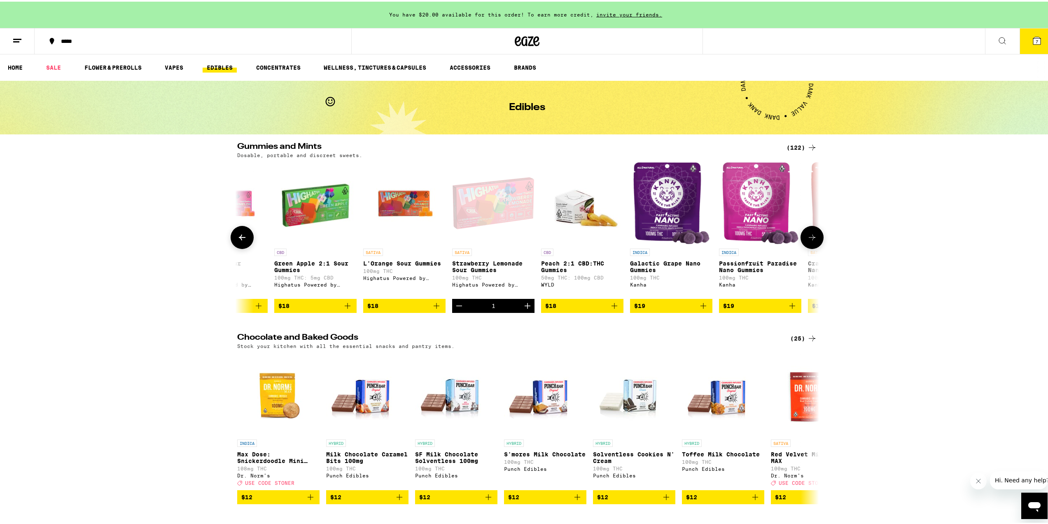  What do you see at coordinates (54, 66) in the screenshot?
I see `a: SALE` at bounding box center [54, 66].